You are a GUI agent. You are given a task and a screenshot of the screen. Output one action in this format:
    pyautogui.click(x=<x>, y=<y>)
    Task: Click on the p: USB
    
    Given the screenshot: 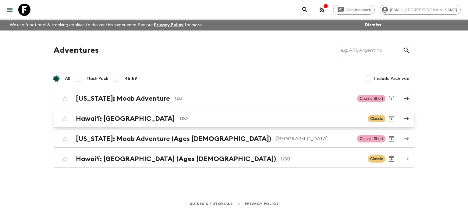 What is the action you would take?
    pyautogui.click(x=322, y=159)
    